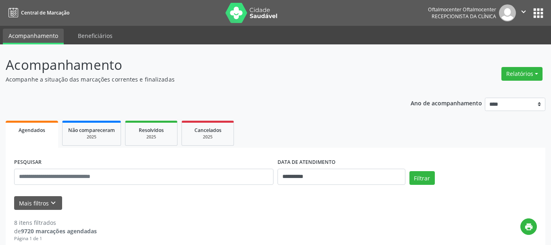 Image resolution: width=551 pixels, height=245 pixels. I want to click on strong: 9720 marcações agendadas, so click(59, 231).